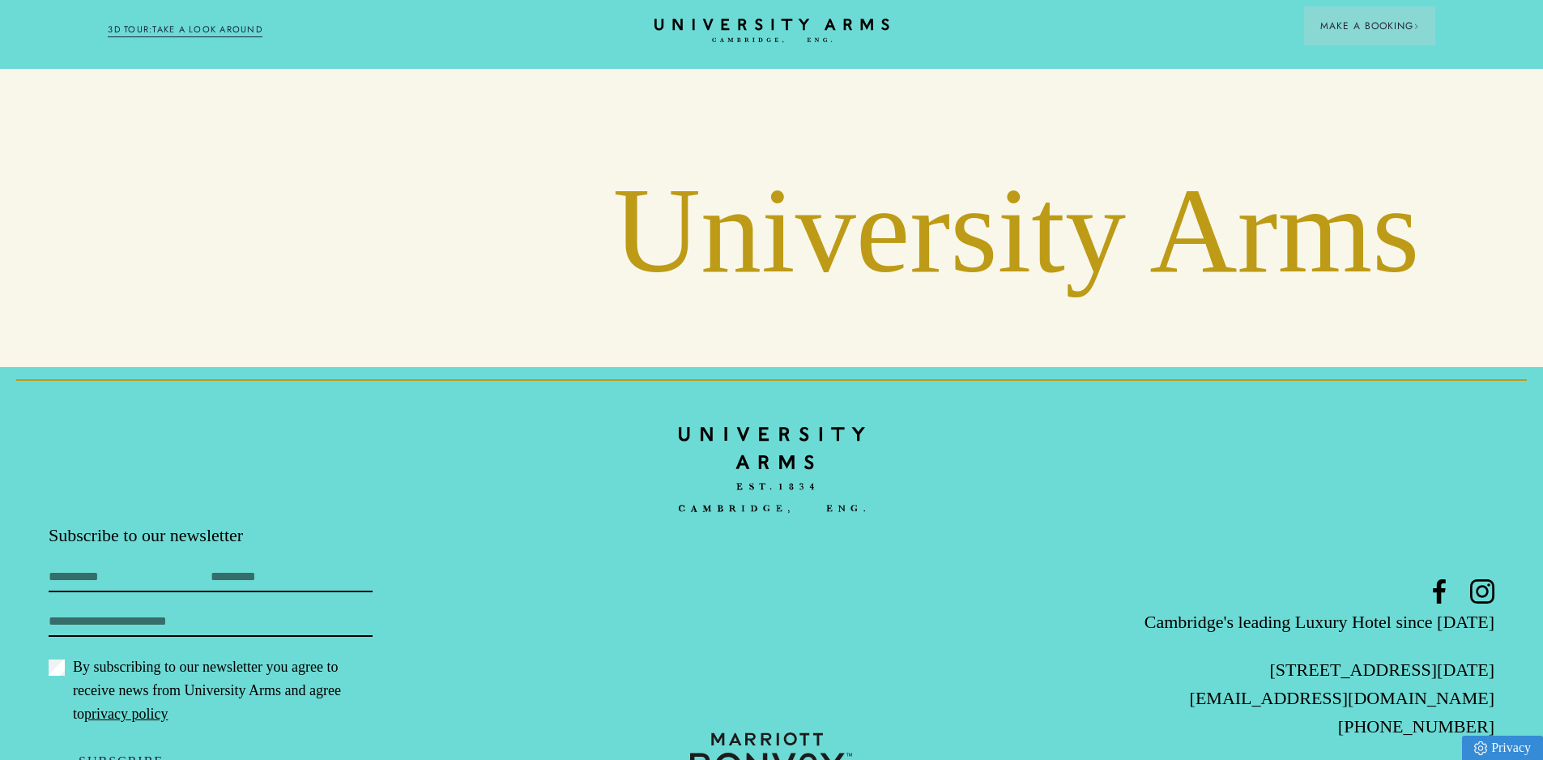 This screenshot has width=1543, height=760. What do you see at coordinates (211, 690) in the screenshot?
I see `label: By subscribing to our newsletter you agree to receive news from University Arms and agree to` at bounding box center [211, 690].